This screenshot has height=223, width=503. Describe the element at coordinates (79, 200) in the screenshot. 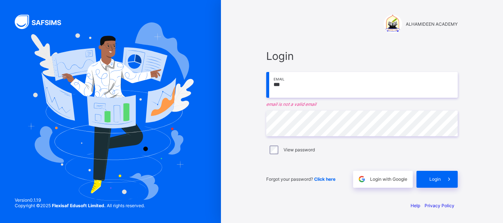

I see `span: Version 0.1.19` at that location.